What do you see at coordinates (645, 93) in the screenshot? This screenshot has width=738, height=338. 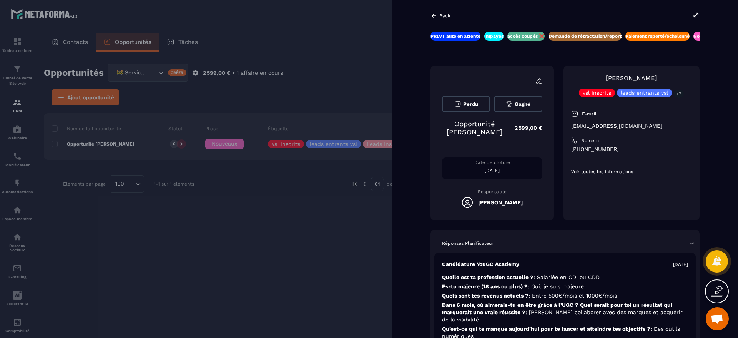 I see `p: leads entrants vsl` at bounding box center [645, 93].